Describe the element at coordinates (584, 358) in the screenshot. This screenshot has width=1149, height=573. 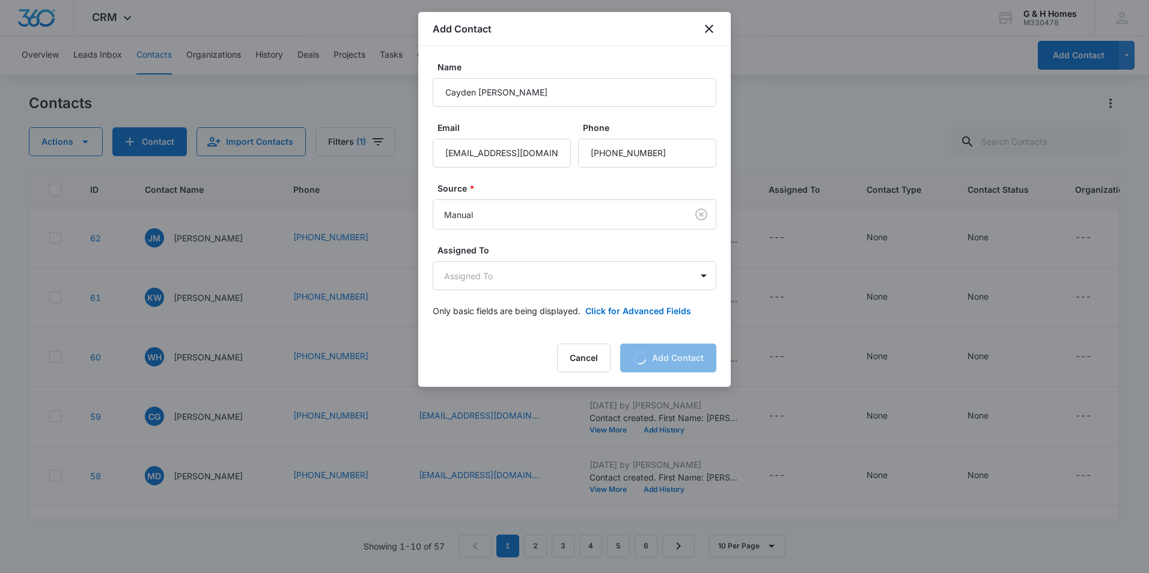
I see `button: Cancel` at that location.